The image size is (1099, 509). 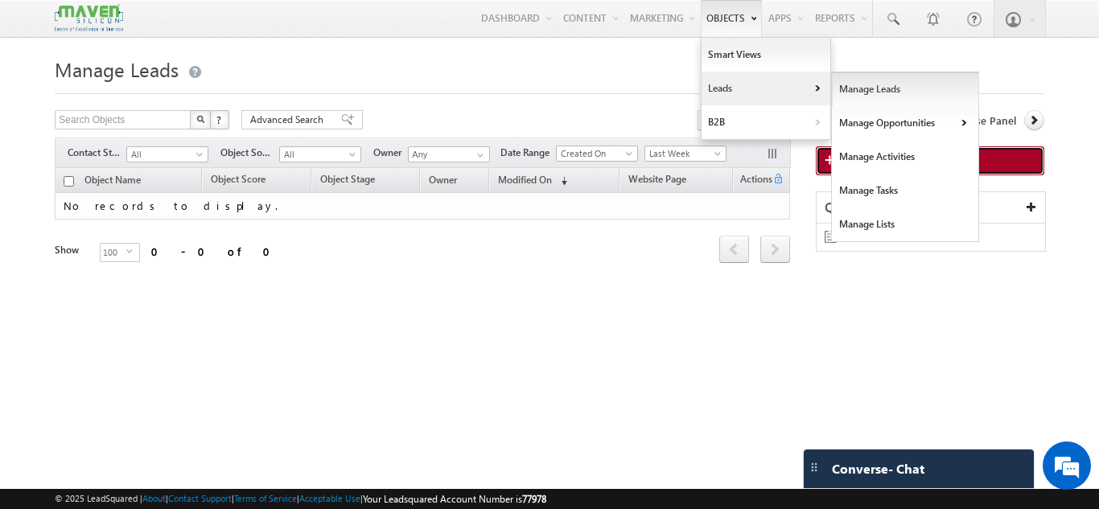 What do you see at coordinates (88, 18) in the screenshot?
I see `img: Custom Logo` at bounding box center [88, 18].